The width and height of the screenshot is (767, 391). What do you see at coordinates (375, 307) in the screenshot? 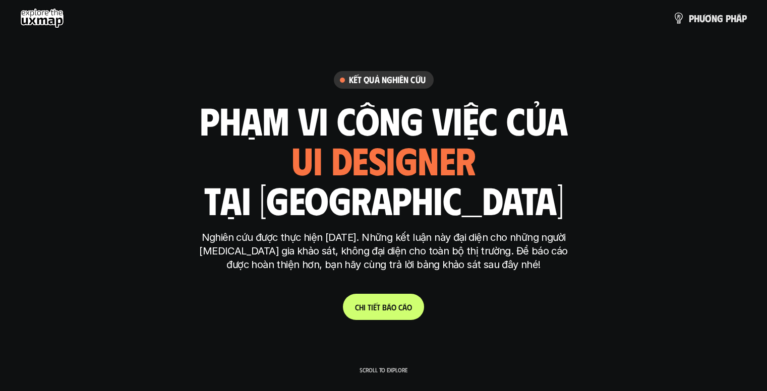
I see `span: ế` at bounding box center [375, 307].